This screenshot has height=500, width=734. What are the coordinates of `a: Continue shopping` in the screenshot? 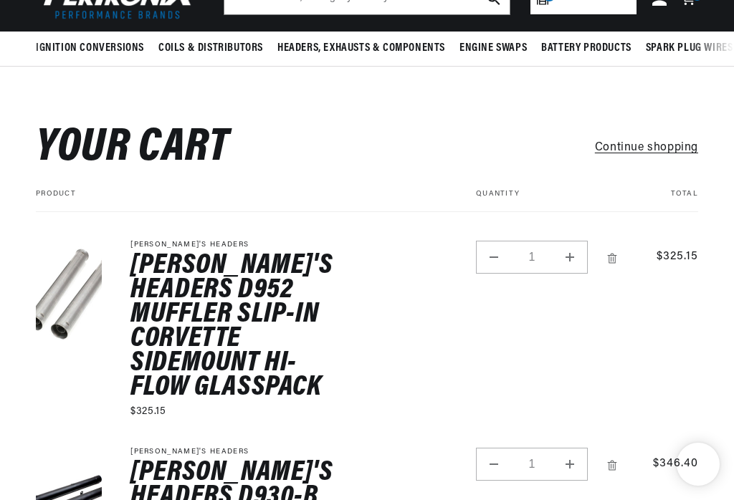 It's located at (646, 148).